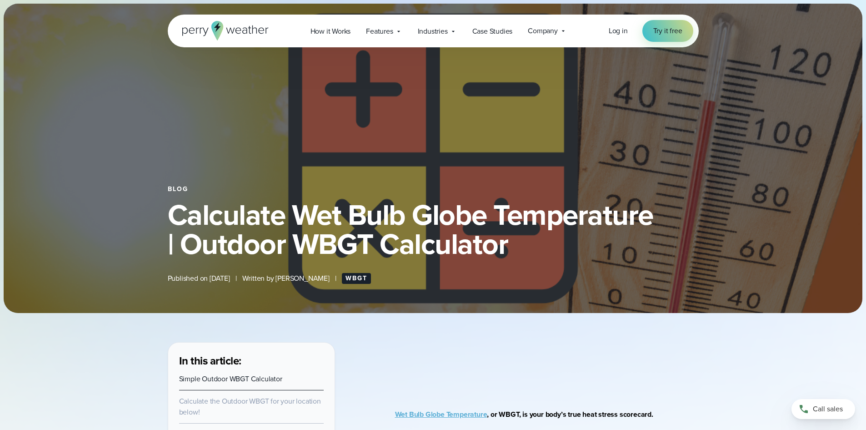  Describe the element at coordinates (433, 31) in the screenshot. I see `span: Industries` at that location.